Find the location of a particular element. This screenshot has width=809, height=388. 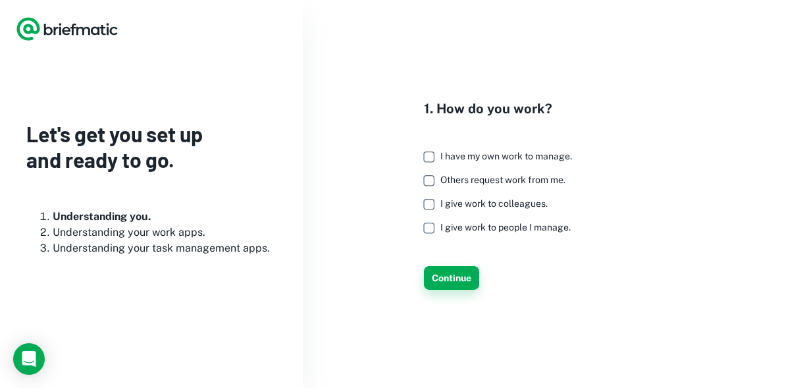

li: Understanding your work apps. is located at coordinates (165, 232).